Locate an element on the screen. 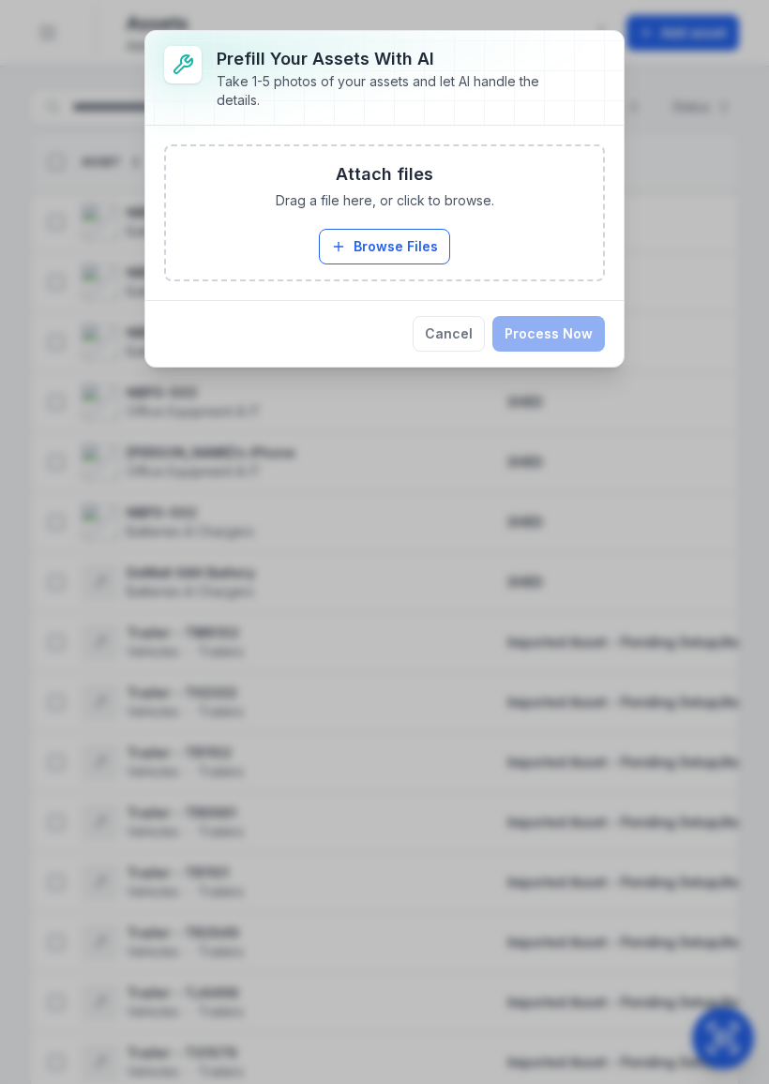 The image size is (769, 1084). button: Cancel is located at coordinates (448, 334).